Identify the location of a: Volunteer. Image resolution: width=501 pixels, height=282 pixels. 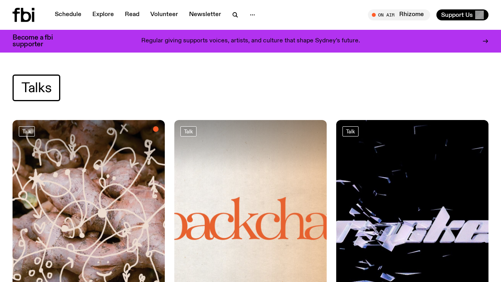
(164, 15).